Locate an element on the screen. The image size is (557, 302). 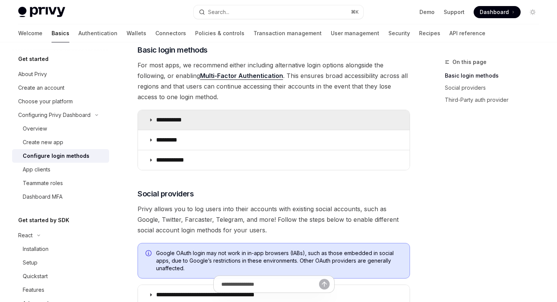
svg: Info is located at coordinates (149, 254).